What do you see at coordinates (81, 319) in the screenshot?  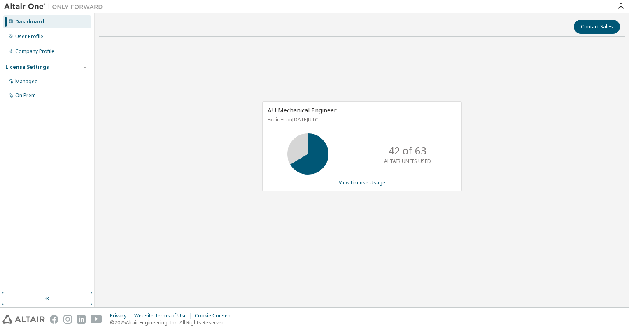 I see `img: linkedin.svg` at bounding box center [81, 319].